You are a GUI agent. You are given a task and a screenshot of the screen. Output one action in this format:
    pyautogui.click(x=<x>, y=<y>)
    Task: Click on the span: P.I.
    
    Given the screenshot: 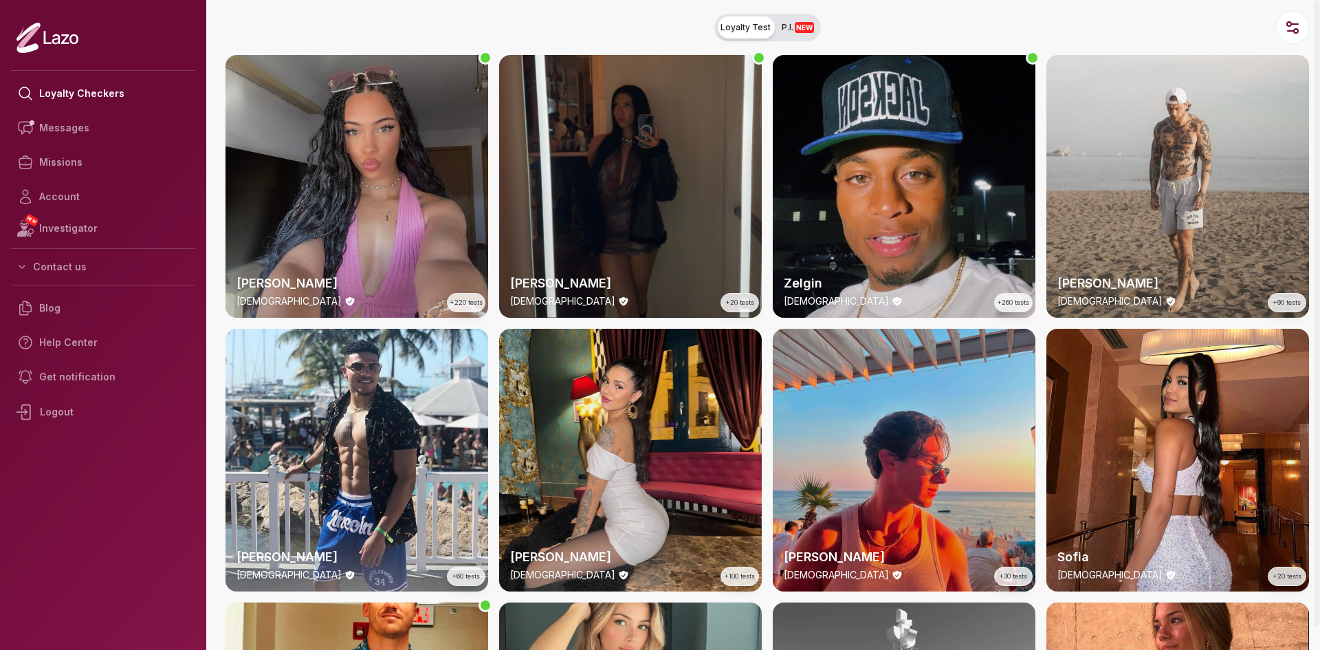 What is the action you would take?
    pyautogui.click(x=798, y=28)
    